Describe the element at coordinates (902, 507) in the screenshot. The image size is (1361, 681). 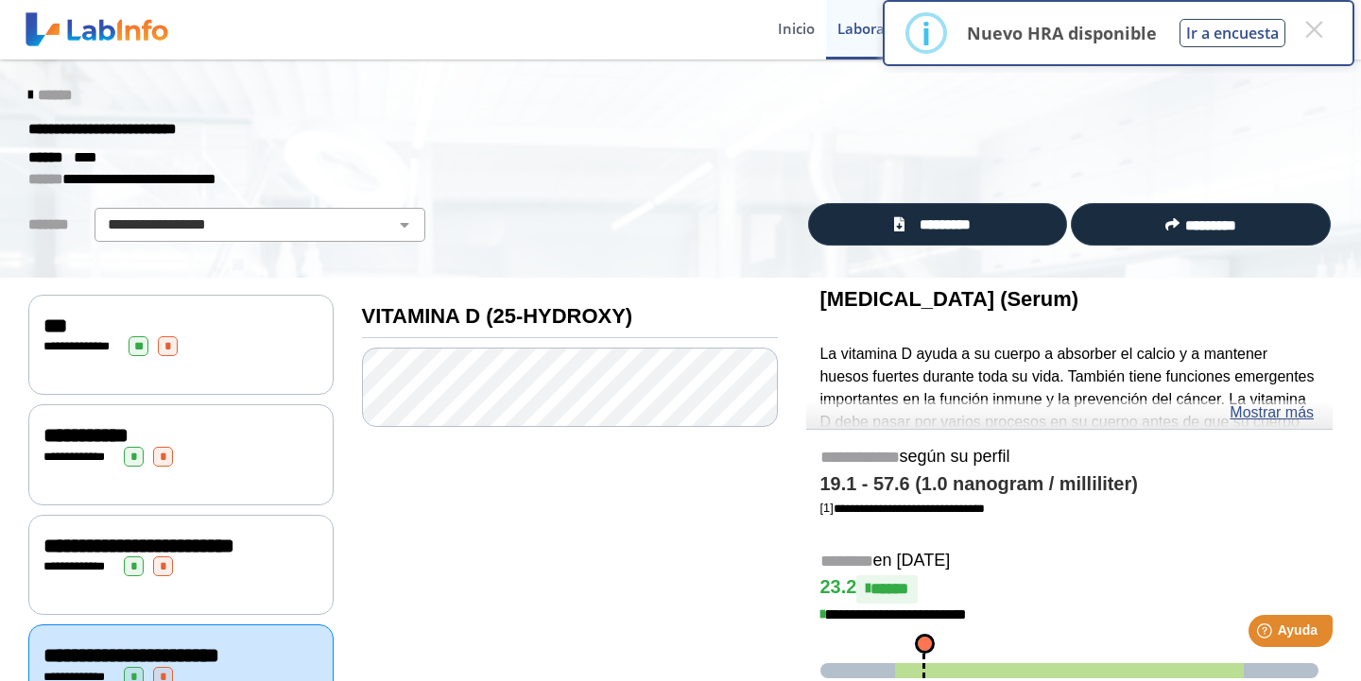
I see `a: [1]` at that location.